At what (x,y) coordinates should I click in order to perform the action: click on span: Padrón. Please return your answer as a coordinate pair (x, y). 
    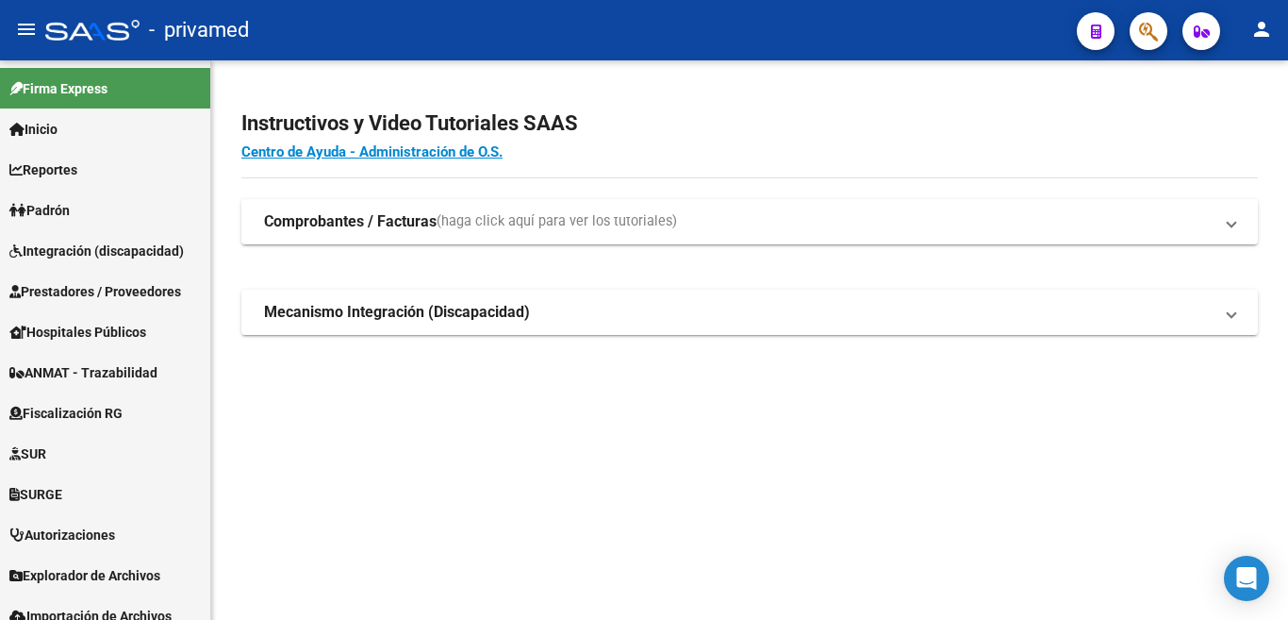
    Looking at the image, I should click on (40, 210).